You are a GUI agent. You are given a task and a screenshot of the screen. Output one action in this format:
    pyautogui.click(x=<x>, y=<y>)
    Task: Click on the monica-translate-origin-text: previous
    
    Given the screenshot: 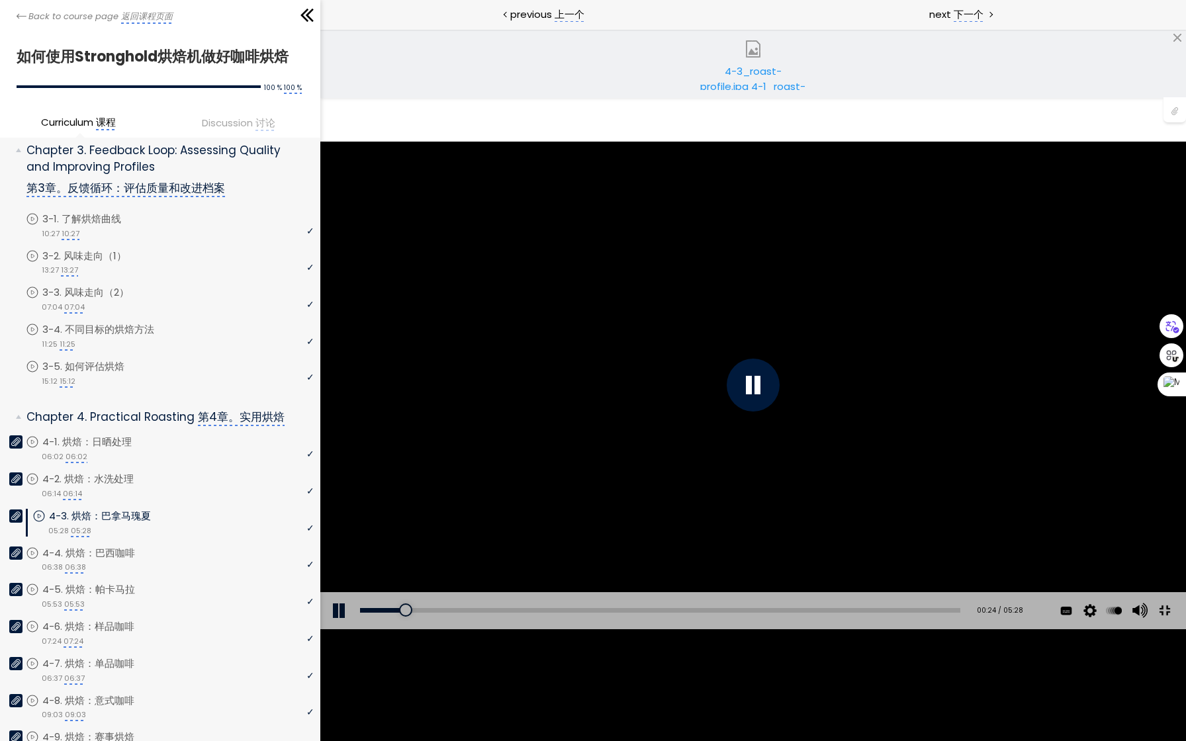 What is the action you would take?
    pyautogui.click(x=531, y=14)
    